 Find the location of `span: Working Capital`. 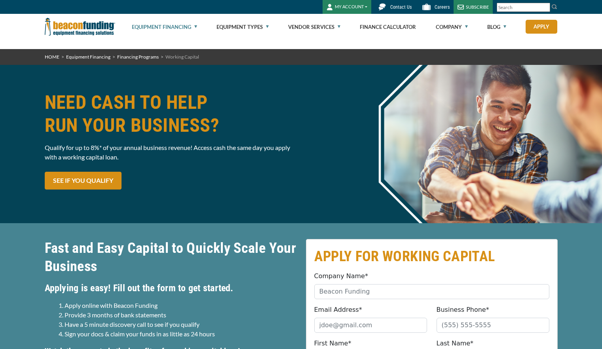

span: Working Capital is located at coordinates (182, 57).